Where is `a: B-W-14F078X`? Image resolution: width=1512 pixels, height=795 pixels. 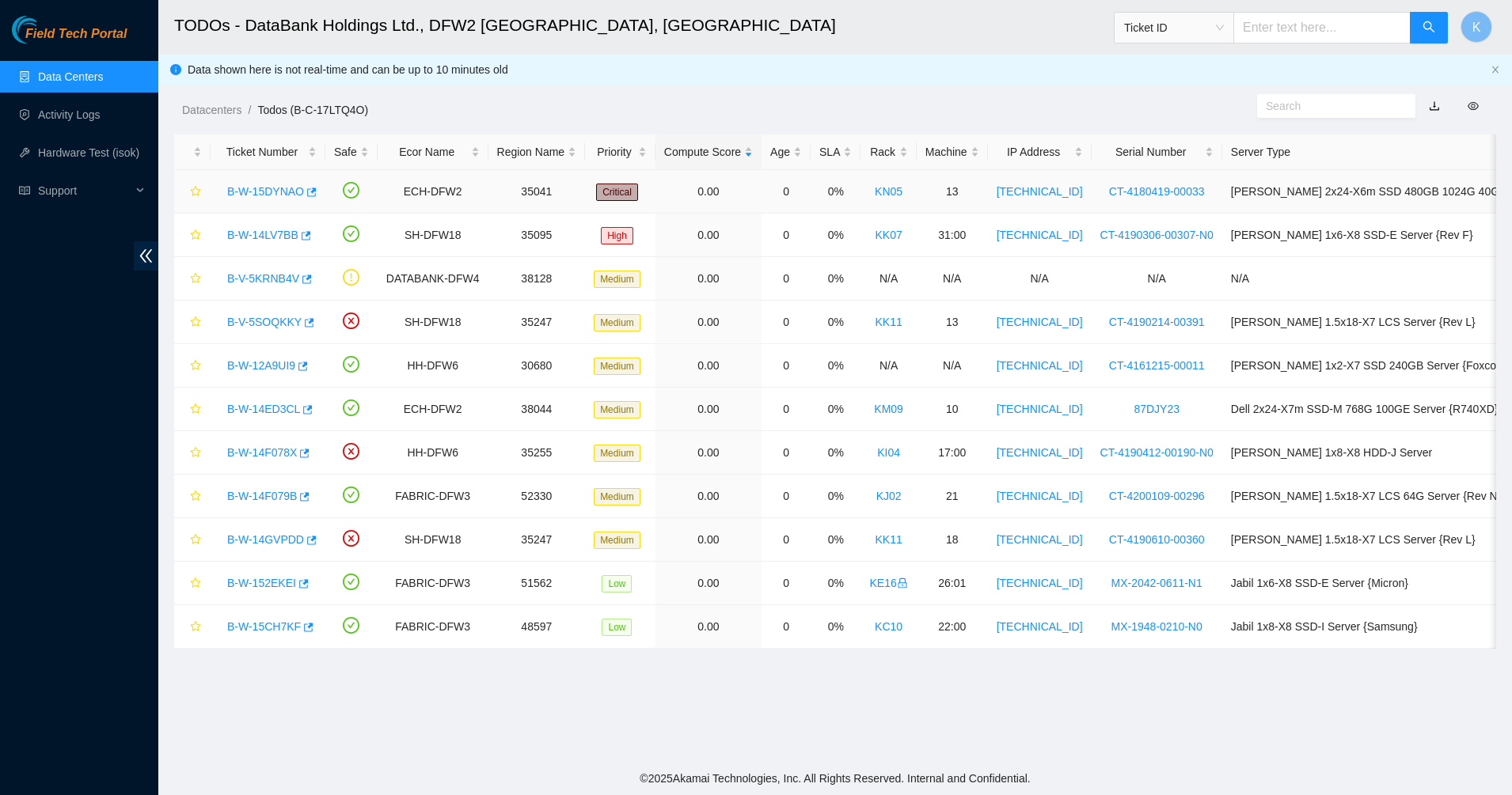
a: B-W-14F078X is located at coordinates (262, 453).